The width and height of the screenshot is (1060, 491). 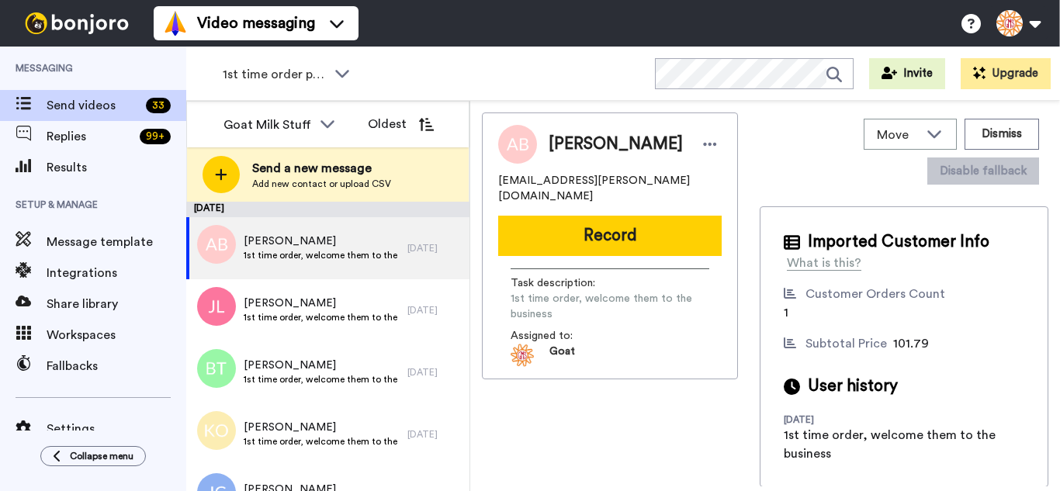 I want to click on span: User history, so click(x=853, y=386).